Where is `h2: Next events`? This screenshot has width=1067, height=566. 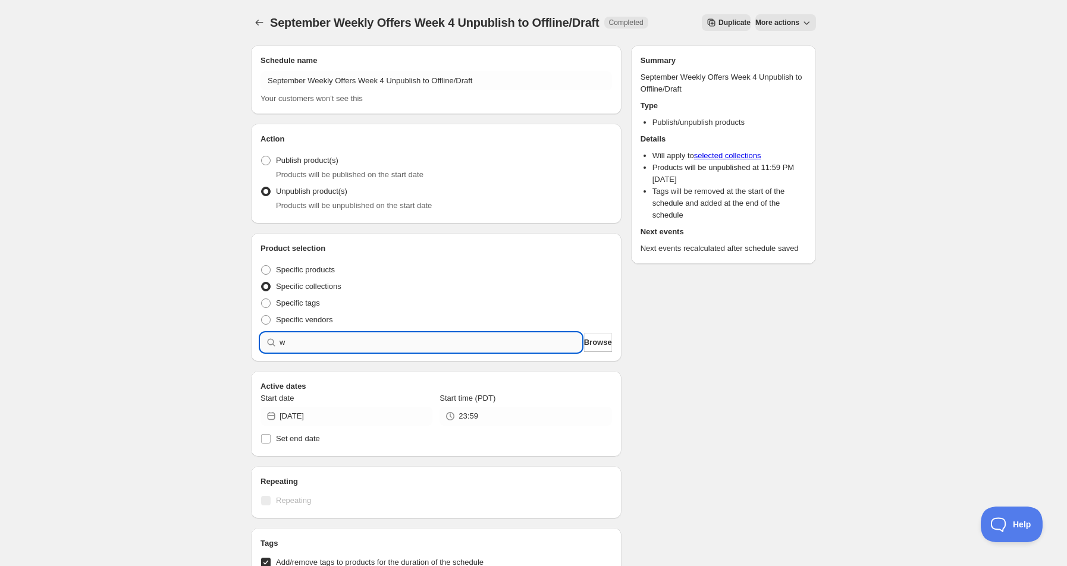 h2: Next events is located at coordinates (724, 232).